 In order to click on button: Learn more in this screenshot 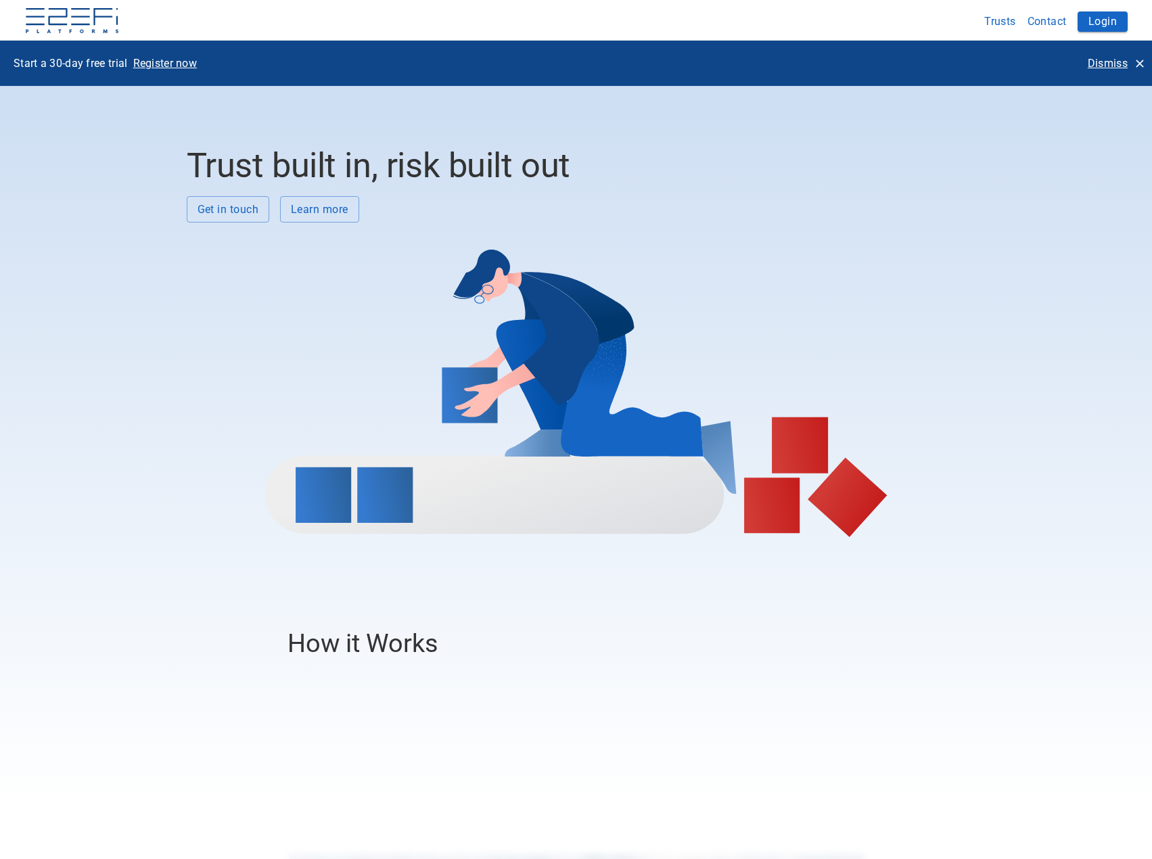, I will do `click(319, 209)`.